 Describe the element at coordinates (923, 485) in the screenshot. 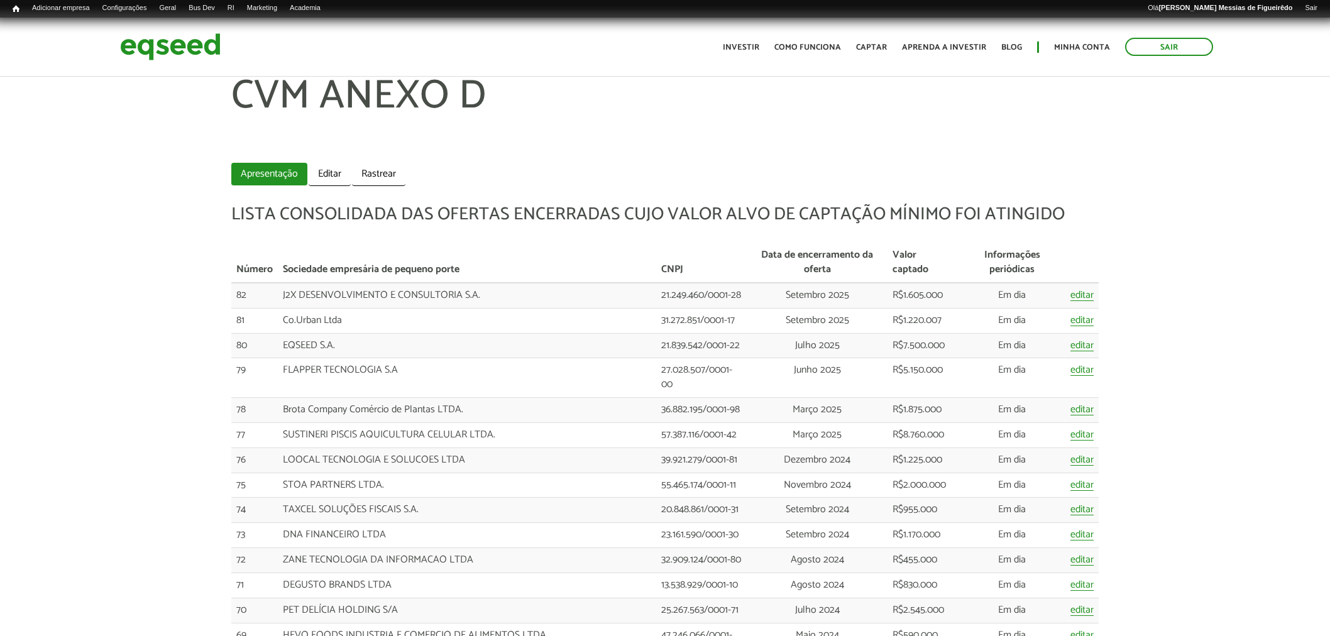

I see `td: R$2.000.000` at that location.